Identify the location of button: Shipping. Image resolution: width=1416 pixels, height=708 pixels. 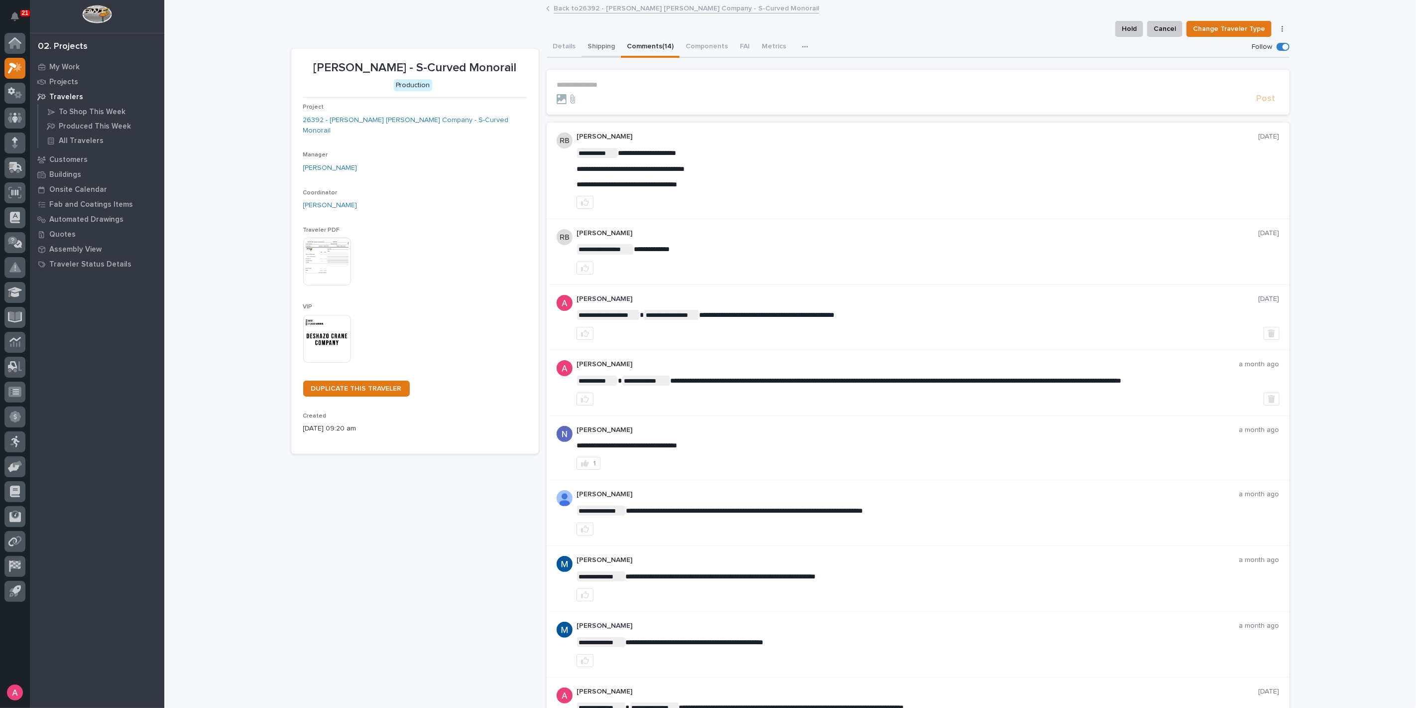
(601, 47).